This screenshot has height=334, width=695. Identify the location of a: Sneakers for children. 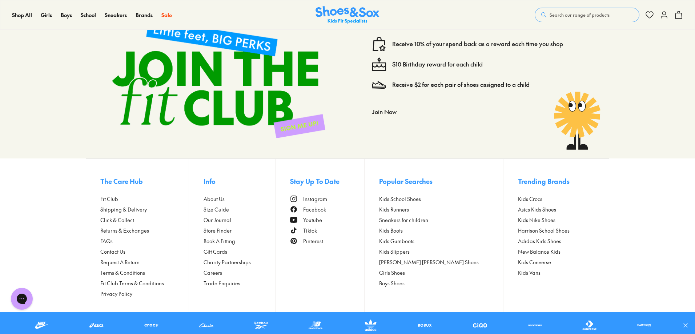
(441, 220).